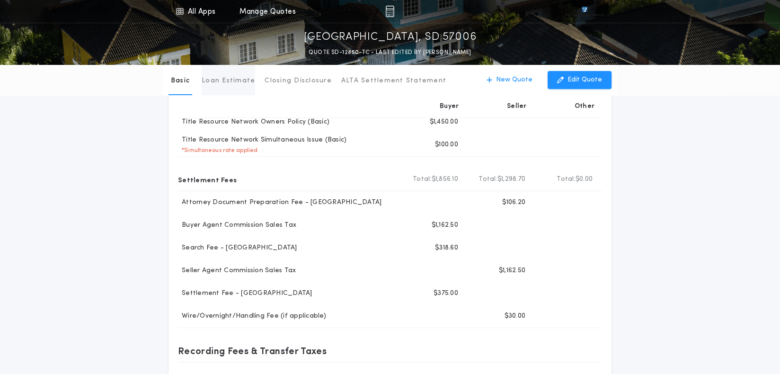 Image resolution: width=780 pixels, height=374 pixels. What do you see at coordinates (298, 81) in the screenshot?
I see `p: Closing Disclosure` at bounding box center [298, 81].